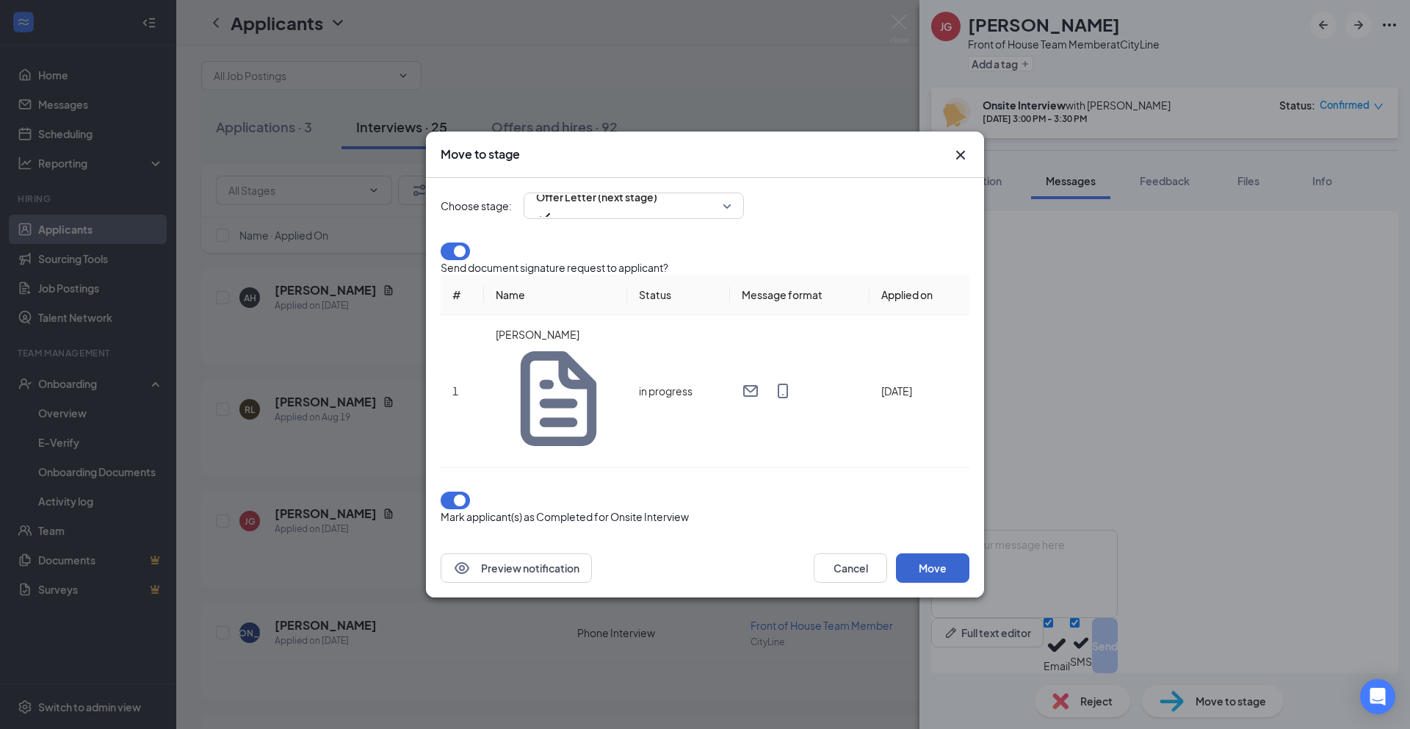  What do you see at coordinates (558, 398) in the screenshot?
I see `svg: Document` at bounding box center [558, 398].